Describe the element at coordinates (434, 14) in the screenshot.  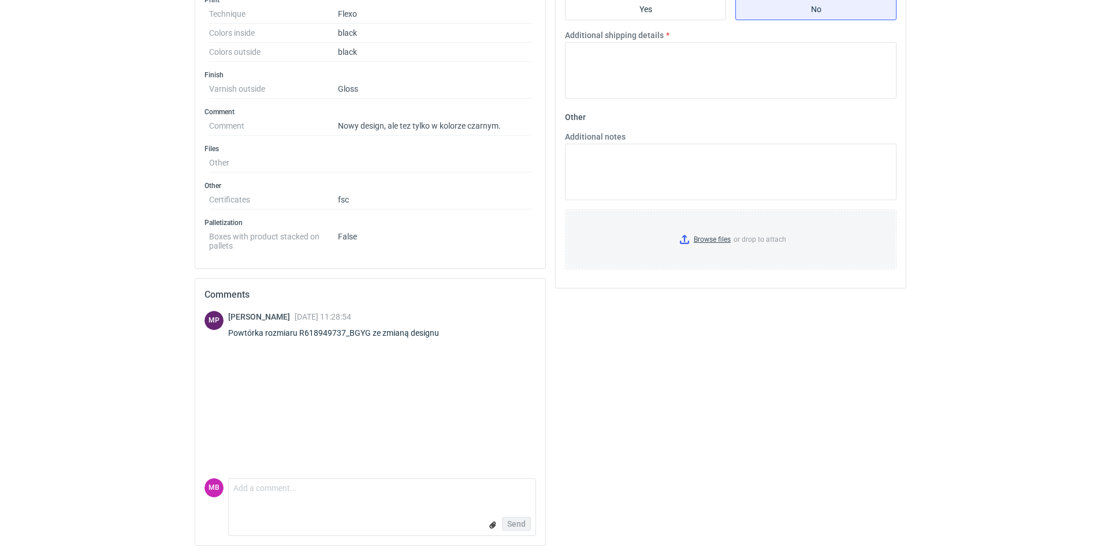
I see `dd: Flexo` at that location.